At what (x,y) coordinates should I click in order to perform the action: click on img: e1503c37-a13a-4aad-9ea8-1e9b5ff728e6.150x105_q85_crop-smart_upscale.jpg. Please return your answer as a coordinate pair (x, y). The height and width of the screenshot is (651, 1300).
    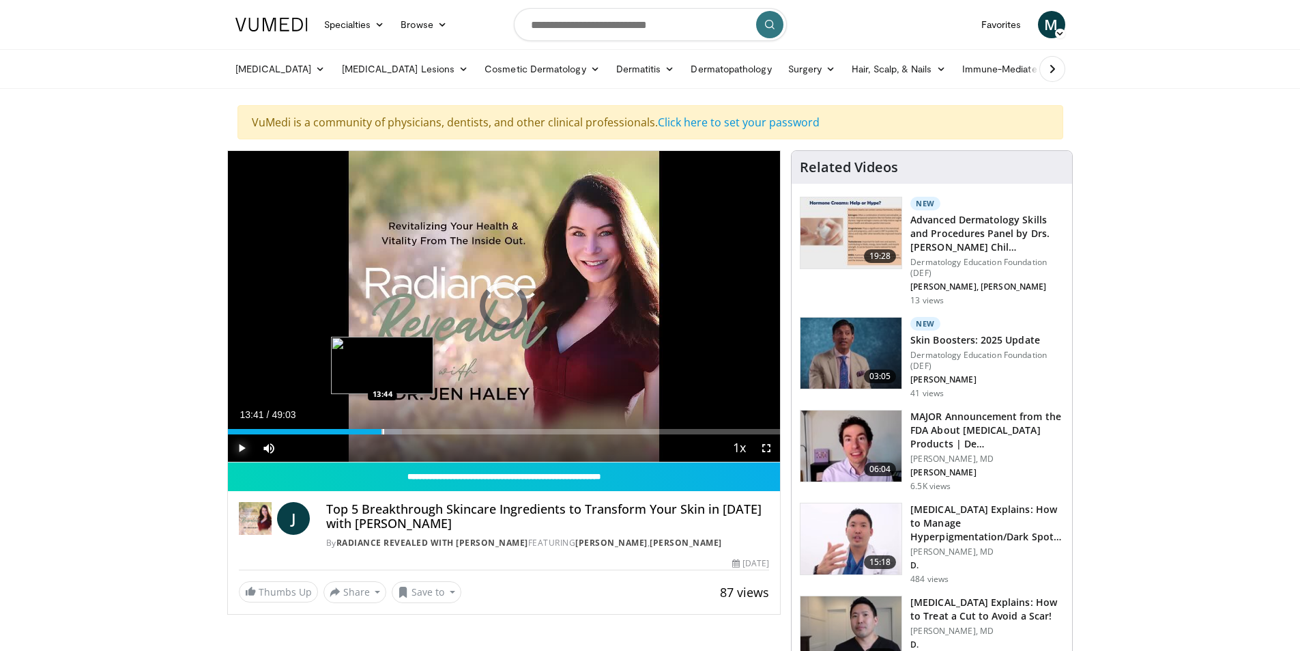
    Looking at the image, I should click on (851, 539).